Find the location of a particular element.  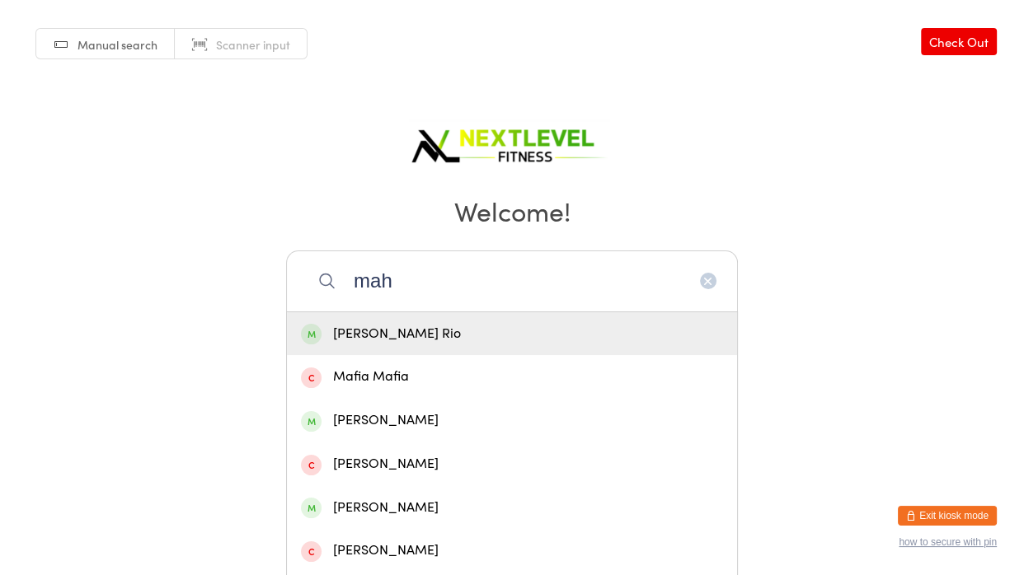

div: Mafia Mafia is located at coordinates (512, 377).